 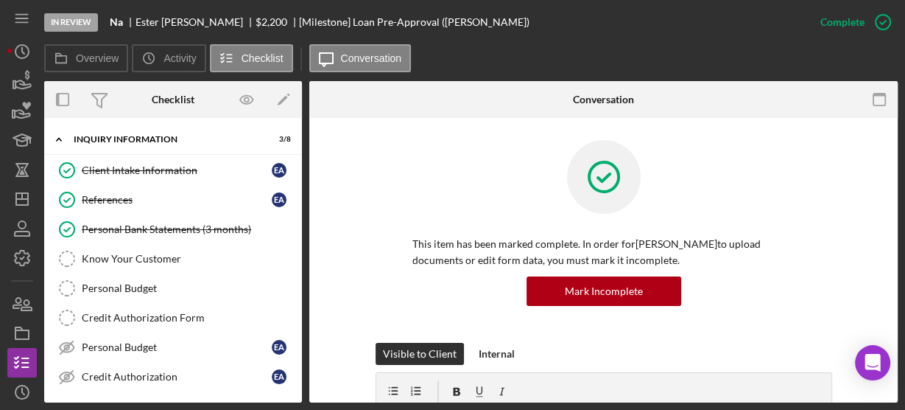 I want to click on div: Conversation, so click(x=603, y=99).